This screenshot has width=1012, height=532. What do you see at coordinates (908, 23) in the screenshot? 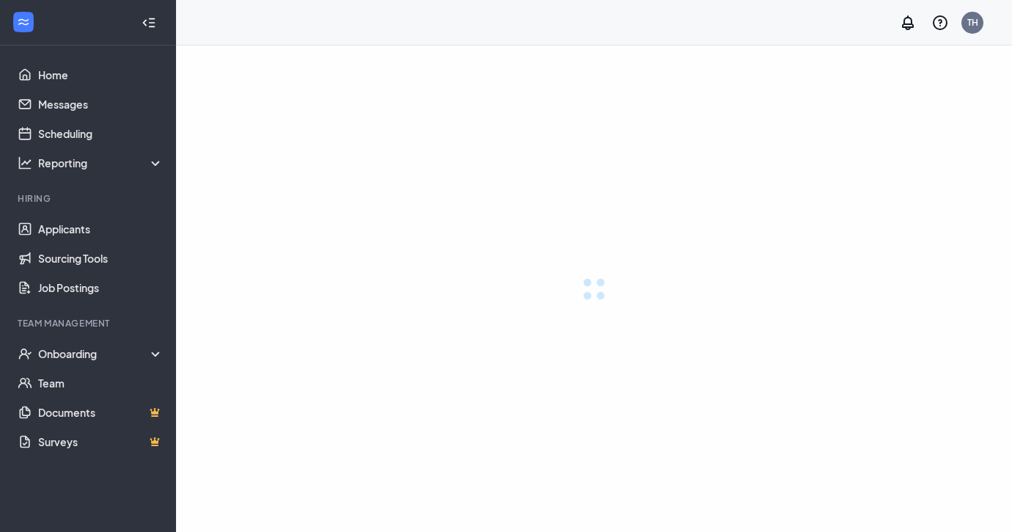
I see `svg: Notifications` at bounding box center [908, 23].